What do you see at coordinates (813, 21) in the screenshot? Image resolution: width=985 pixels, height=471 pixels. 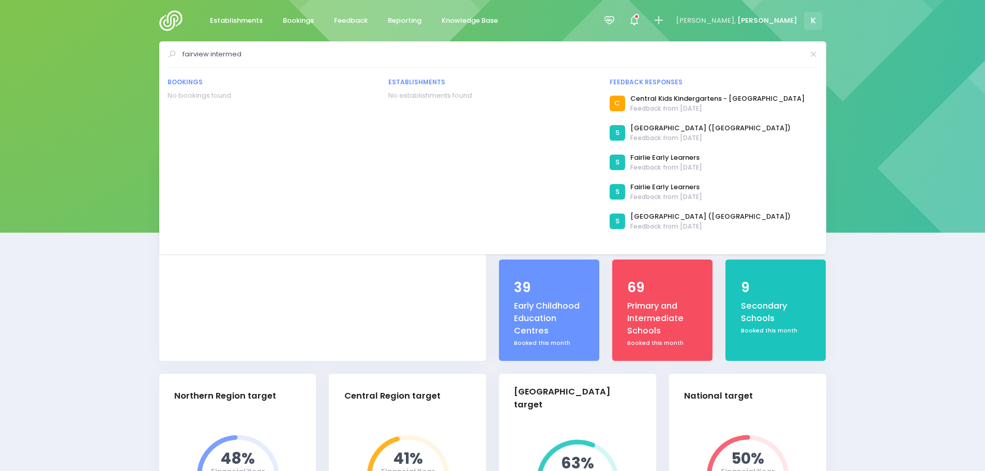 I see `span: K` at bounding box center [813, 21].